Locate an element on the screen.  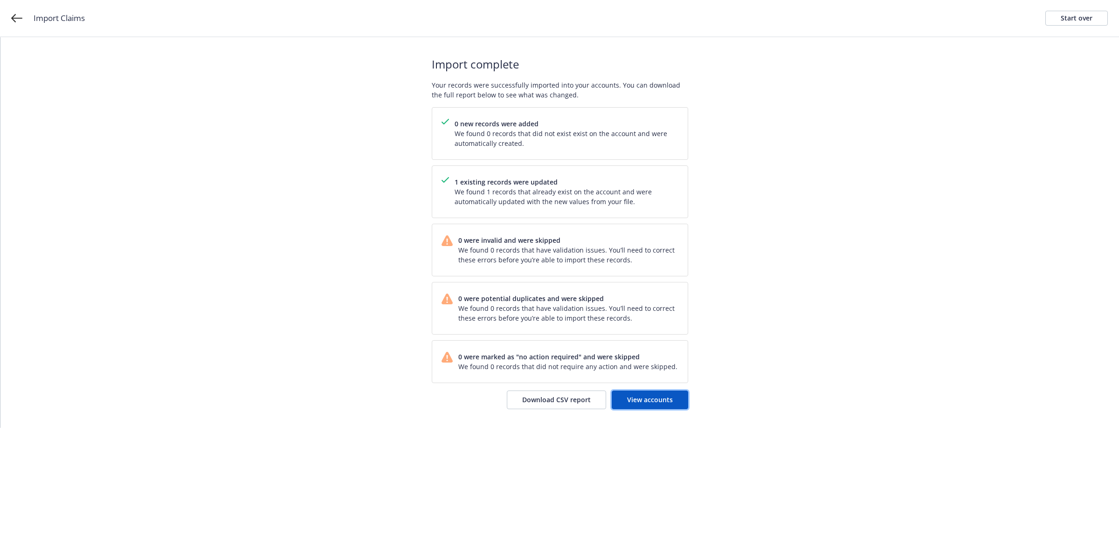
span: Import Claims is located at coordinates (59, 18).